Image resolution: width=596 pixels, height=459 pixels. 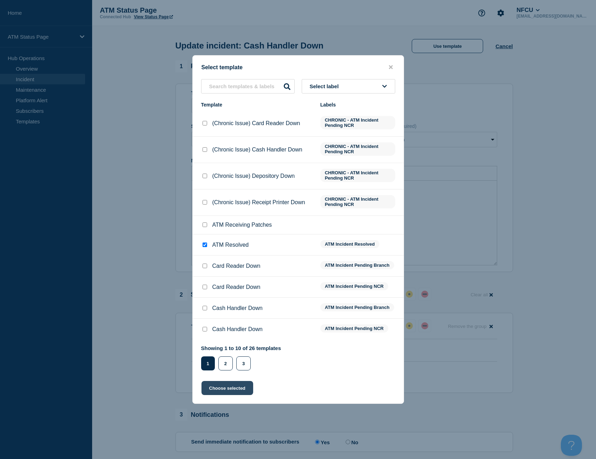 I want to click on p: (Chronic Issue) Cash Handler Down, so click(x=257, y=150).